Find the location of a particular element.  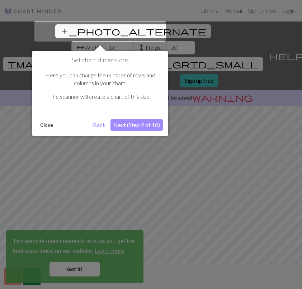

button: Close is located at coordinates (47, 125).